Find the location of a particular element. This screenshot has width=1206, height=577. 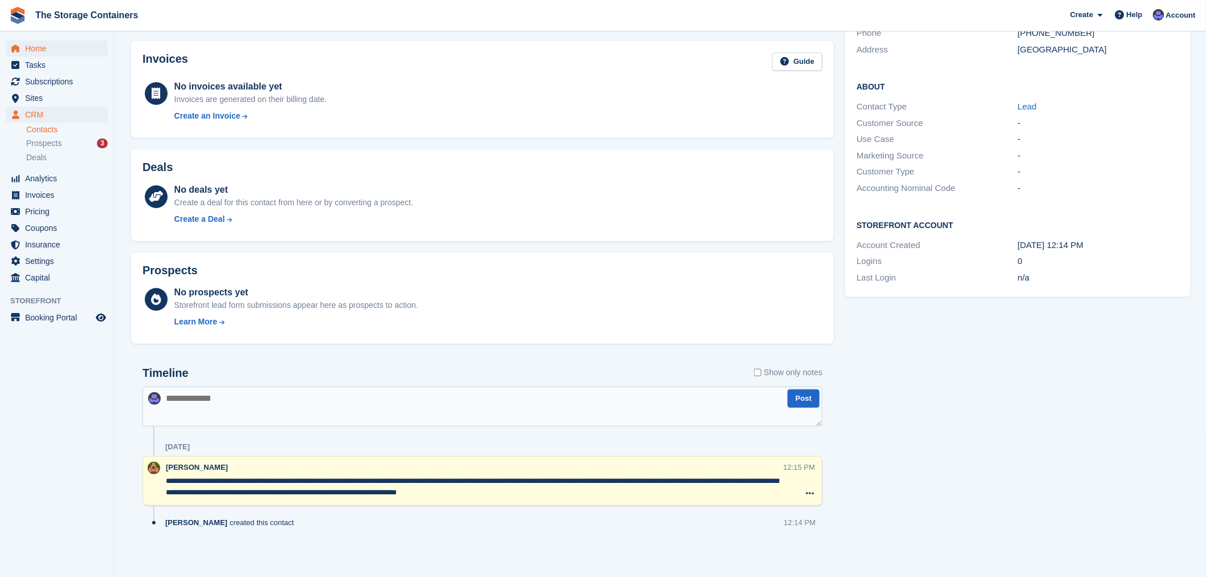

span: CRM is located at coordinates (59, 115).